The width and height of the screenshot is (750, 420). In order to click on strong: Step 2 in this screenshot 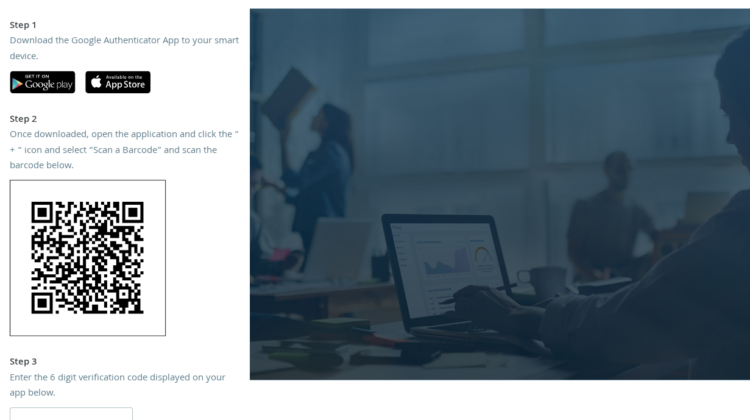, I will do `click(23, 120)`.